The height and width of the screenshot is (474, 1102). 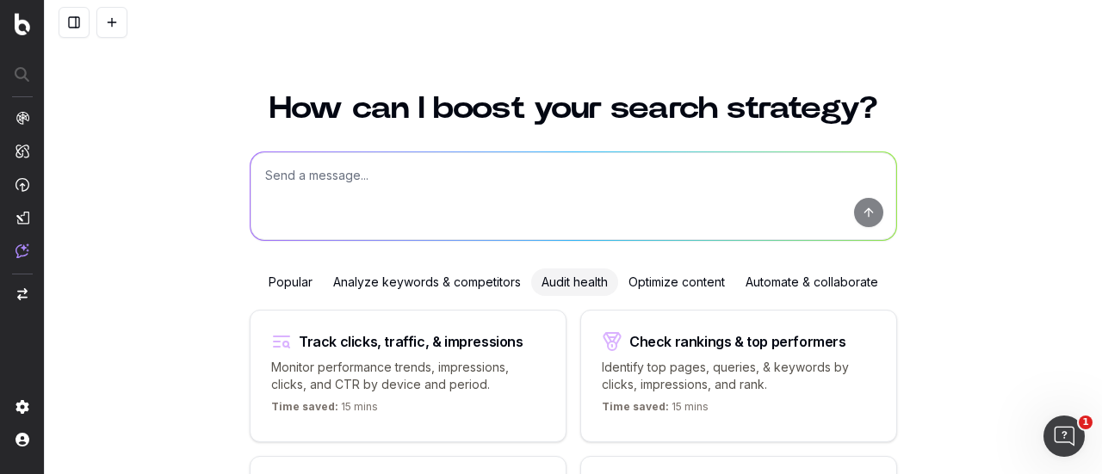 I want to click on div: Audit health, so click(x=574, y=282).